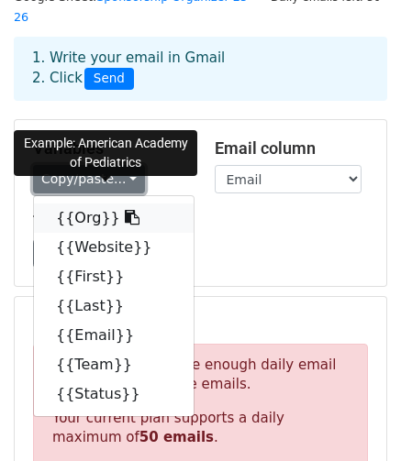 The height and width of the screenshot is (461, 401). I want to click on div: 1. Write your email in Gmail 2. Click, so click(200, 69).